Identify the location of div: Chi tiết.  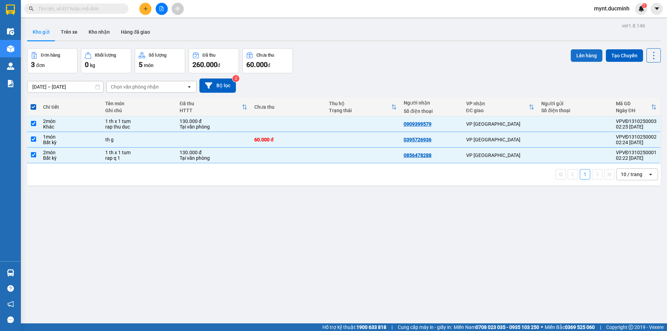
(71, 107).